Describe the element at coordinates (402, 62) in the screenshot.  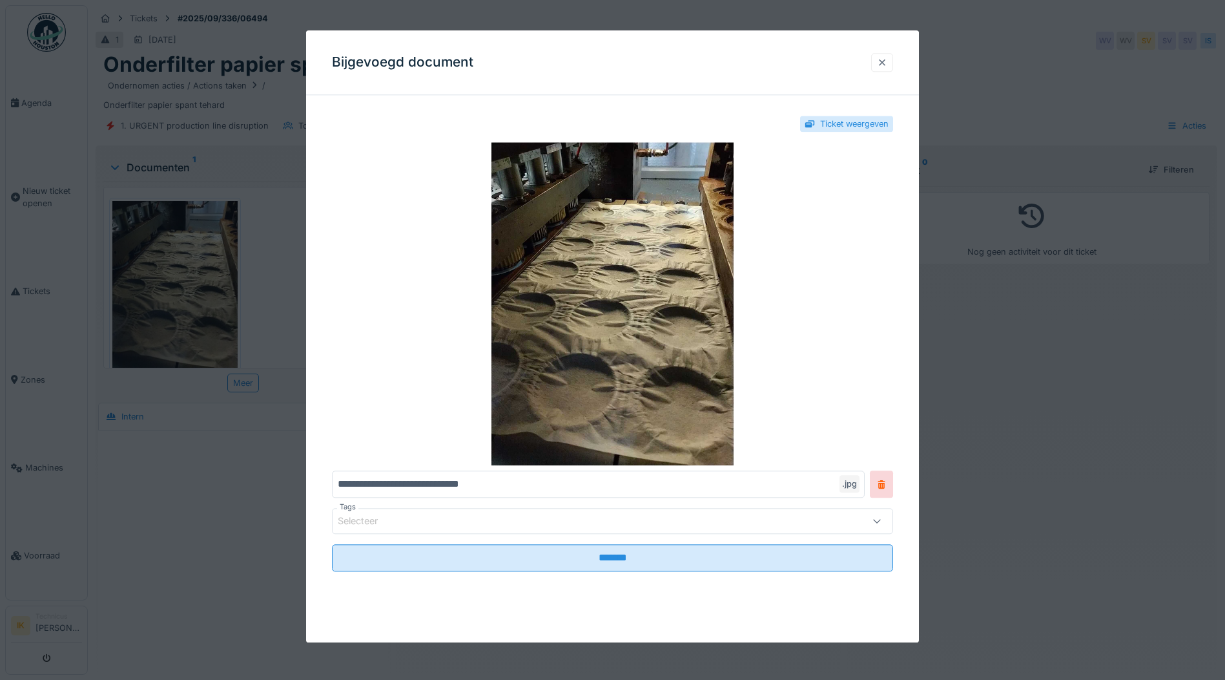
I see `h3: Bijgevoegd document` at that location.